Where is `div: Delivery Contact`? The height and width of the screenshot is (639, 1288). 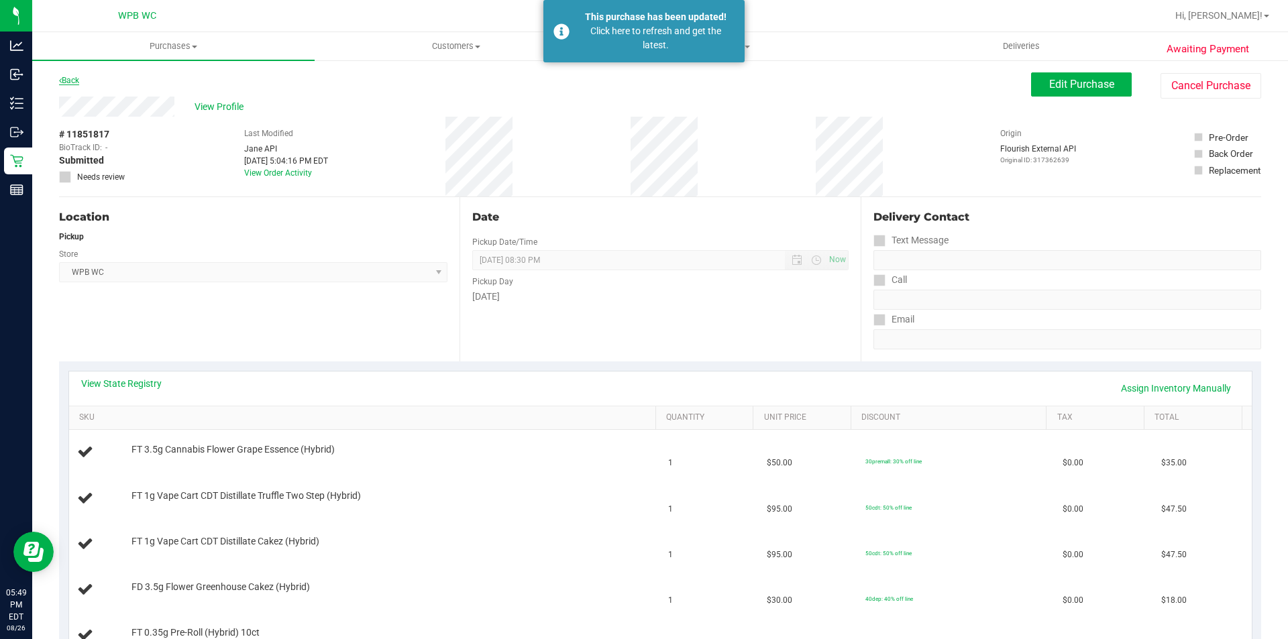 div: Delivery Contact is located at coordinates (1067, 217).